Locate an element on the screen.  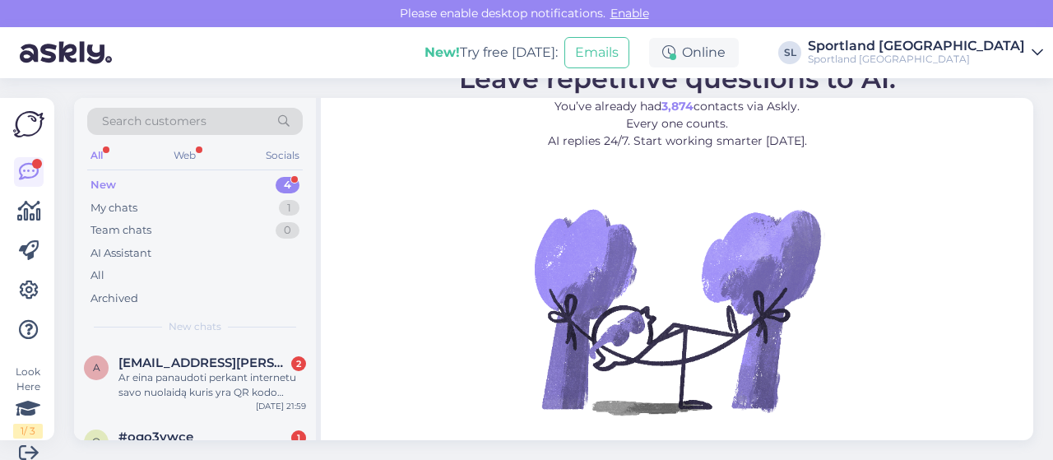
span: agne.garbaraviciene@gmail.com is located at coordinates (204, 363).